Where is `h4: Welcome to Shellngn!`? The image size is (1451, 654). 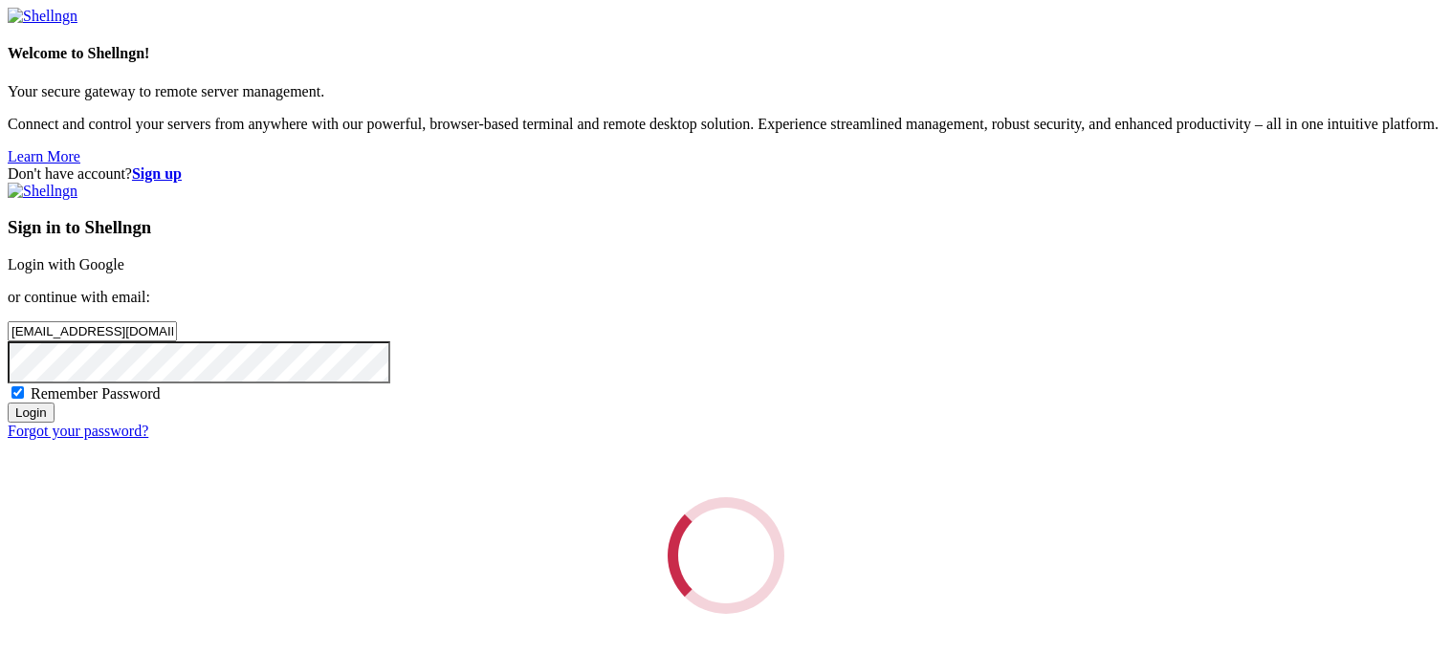
h4: Welcome to Shellngn! is located at coordinates (725, 54).